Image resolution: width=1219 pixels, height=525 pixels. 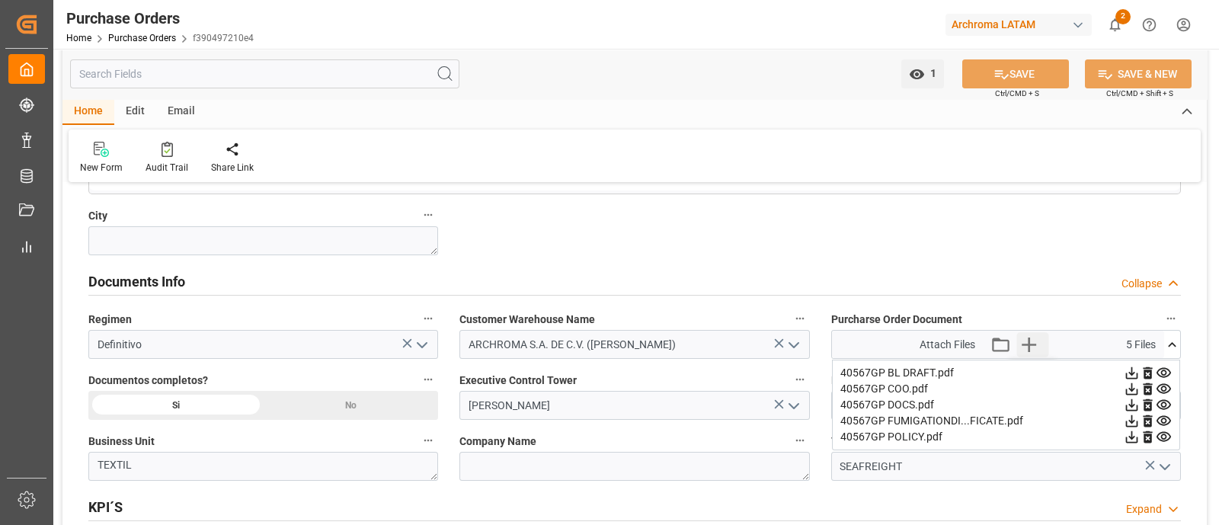 I want to click on button: City, so click(x=428, y=215).